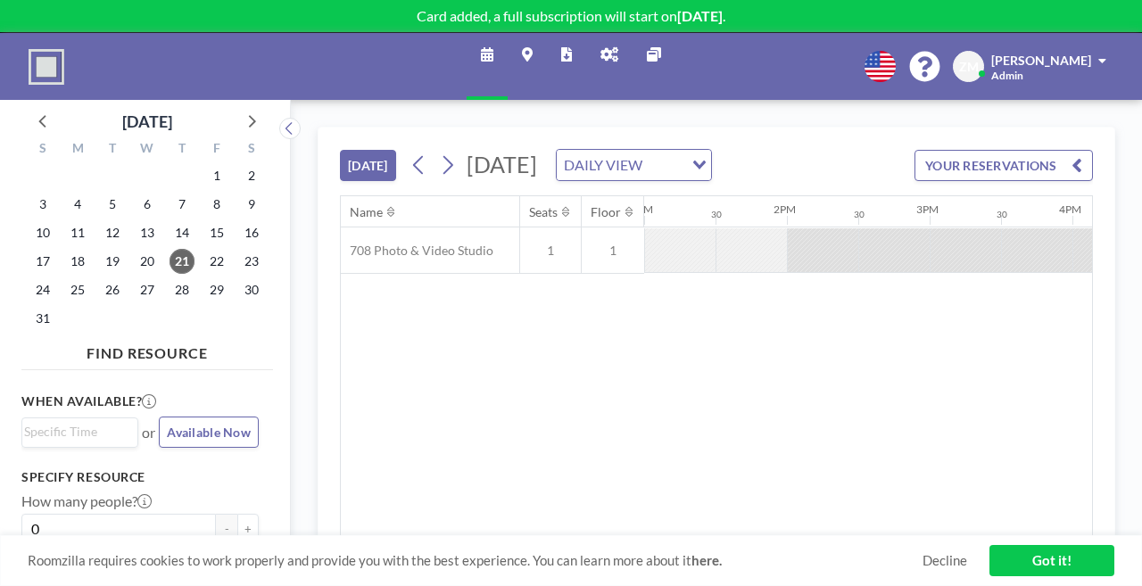 This screenshot has height=586, width=1142. What do you see at coordinates (217, 261) in the screenshot?
I see `span: Friday, August 22, 2025` at bounding box center [217, 261].